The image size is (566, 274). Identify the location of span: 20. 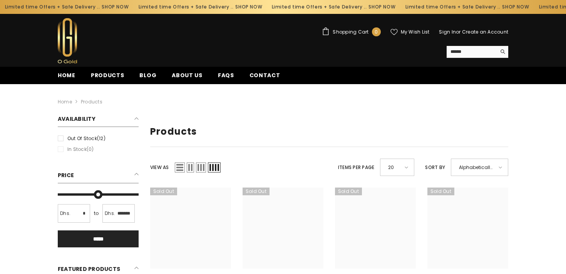
(394, 167).